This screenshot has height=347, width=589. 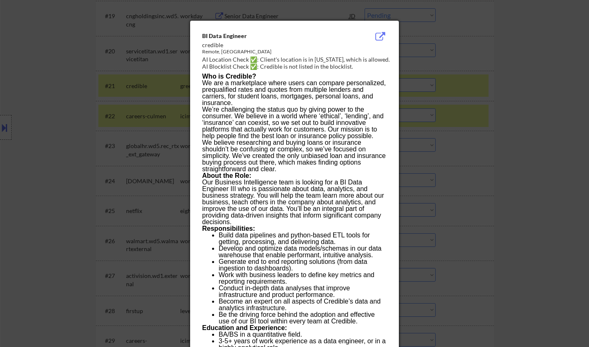 What do you see at coordinates (274, 36) in the screenshot?
I see `div: BI Data Engineer` at bounding box center [274, 36].